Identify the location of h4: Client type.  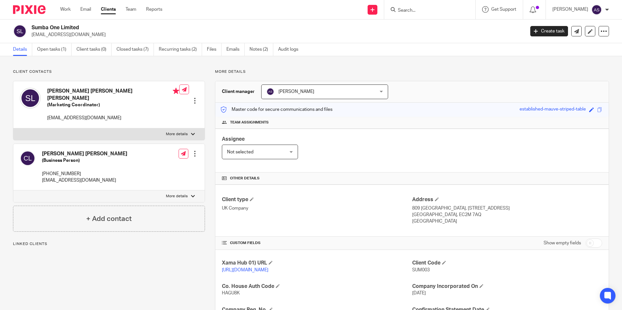
(317, 200).